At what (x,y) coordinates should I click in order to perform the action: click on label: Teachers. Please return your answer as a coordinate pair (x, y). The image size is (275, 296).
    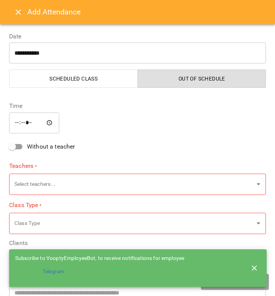
    Looking at the image, I should click on (138, 166).